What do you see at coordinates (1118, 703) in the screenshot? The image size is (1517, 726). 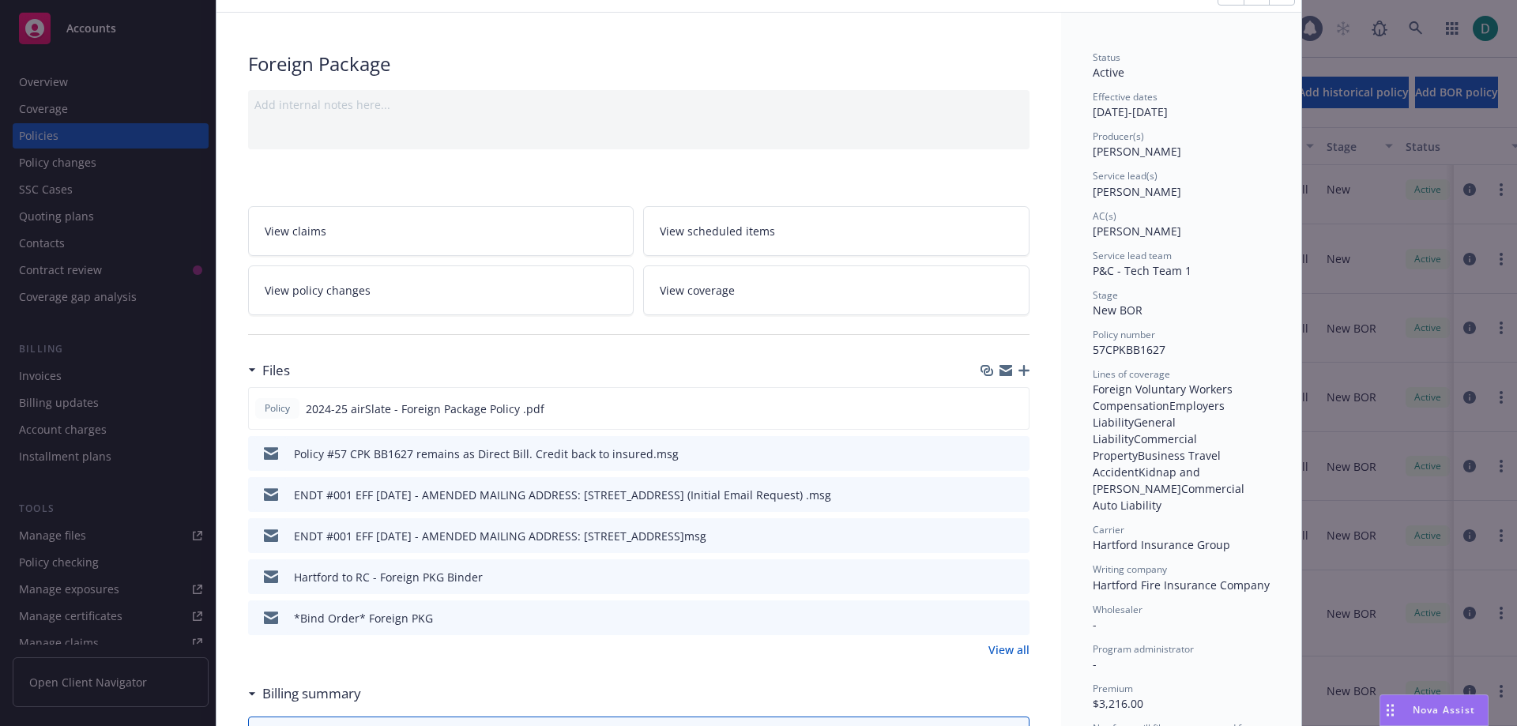 I see `span: $3,216.00` at bounding box center [1118, 703].